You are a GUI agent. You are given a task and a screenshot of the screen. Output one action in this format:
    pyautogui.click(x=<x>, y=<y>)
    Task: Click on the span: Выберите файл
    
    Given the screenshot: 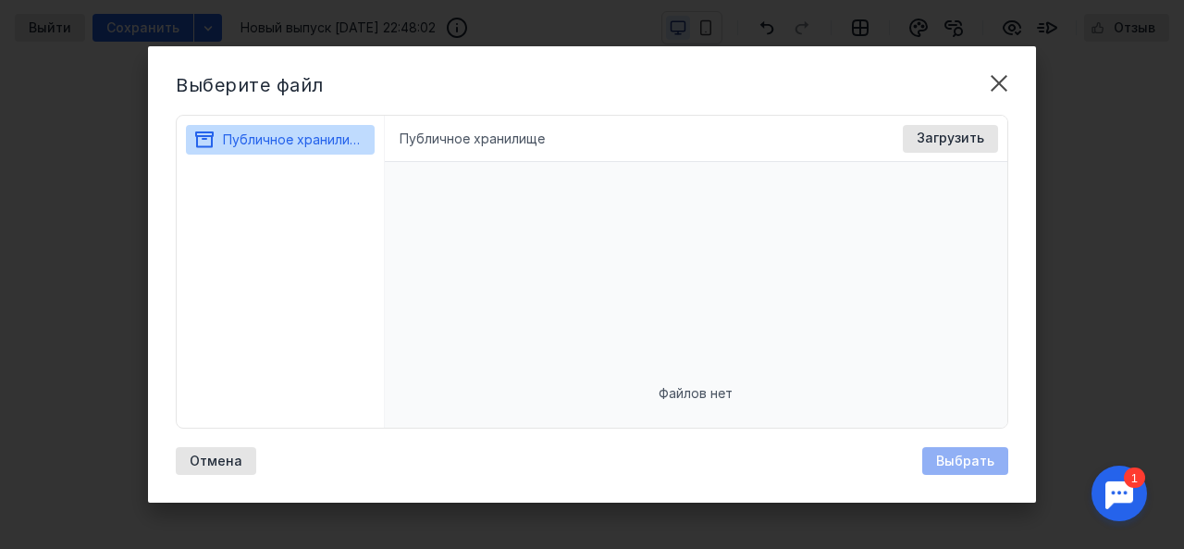 What is the action you would take?
    pyautogui.click(x=250, y=85)
    